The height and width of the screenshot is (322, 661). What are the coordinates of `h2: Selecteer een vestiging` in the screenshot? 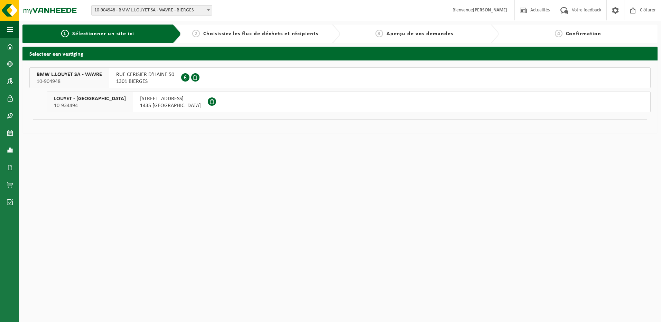 It's located at (340, 53).